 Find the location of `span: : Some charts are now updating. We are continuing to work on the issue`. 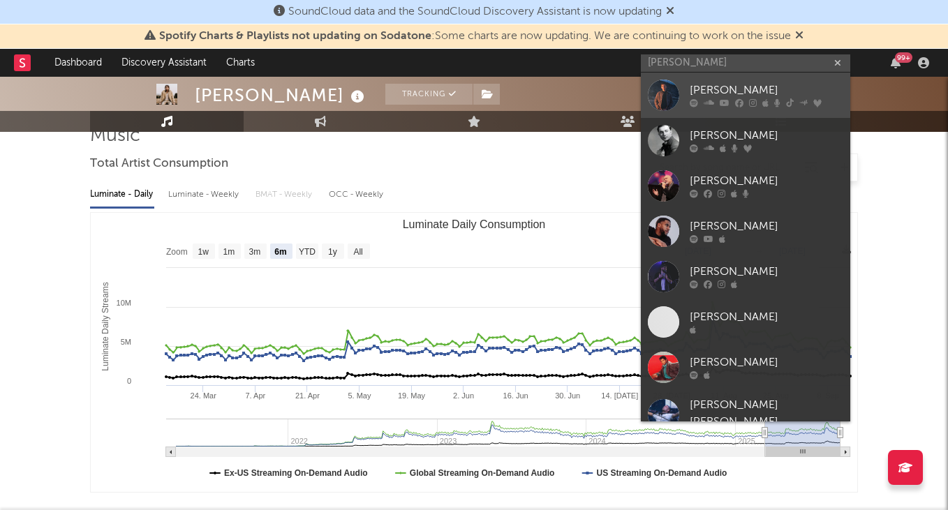

span: : Some charts are now updating. We are continuing to work on the issue is located at coordinates (475, 36).